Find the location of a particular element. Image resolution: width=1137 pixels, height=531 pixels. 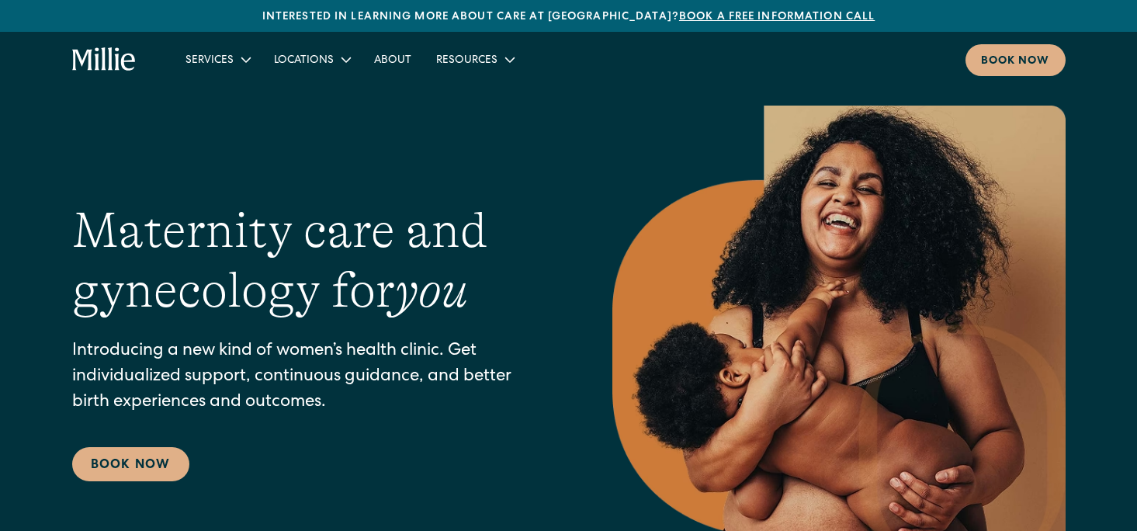

a: home is located at coordinates (104, 60).